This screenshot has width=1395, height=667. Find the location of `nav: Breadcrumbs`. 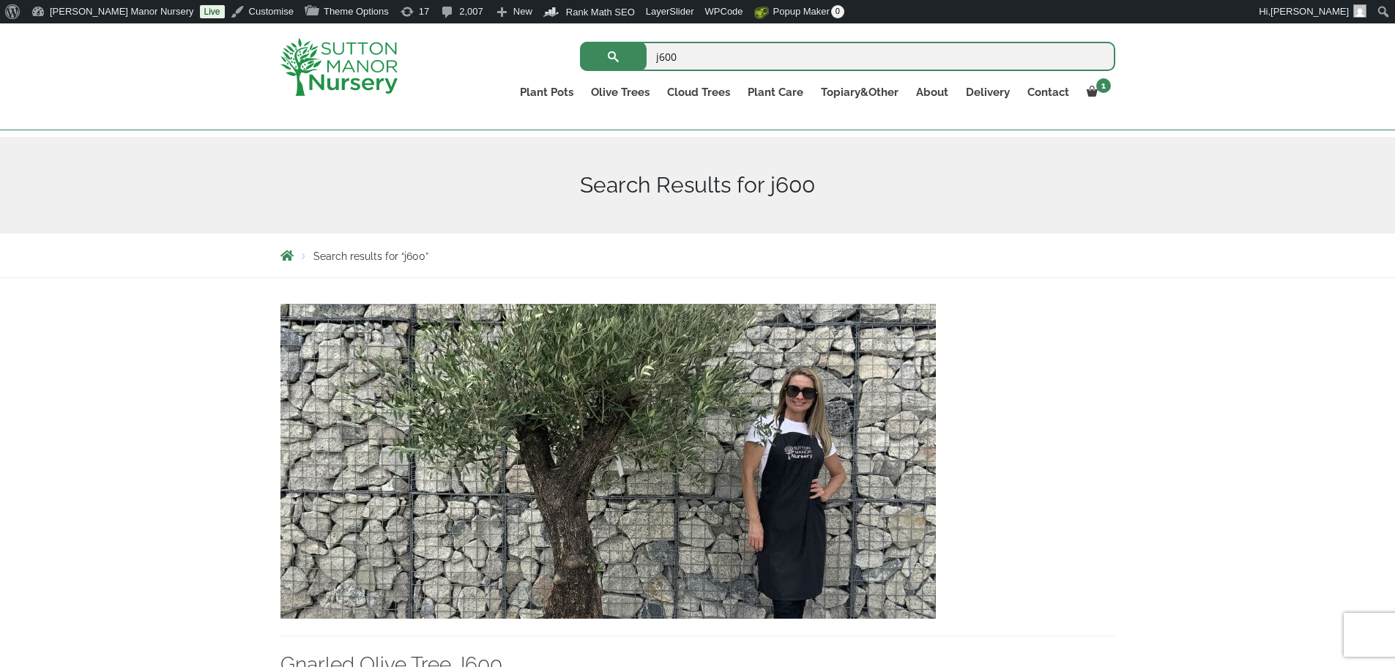

nav: Breadcrumbs is located at coordinates (698, 256).